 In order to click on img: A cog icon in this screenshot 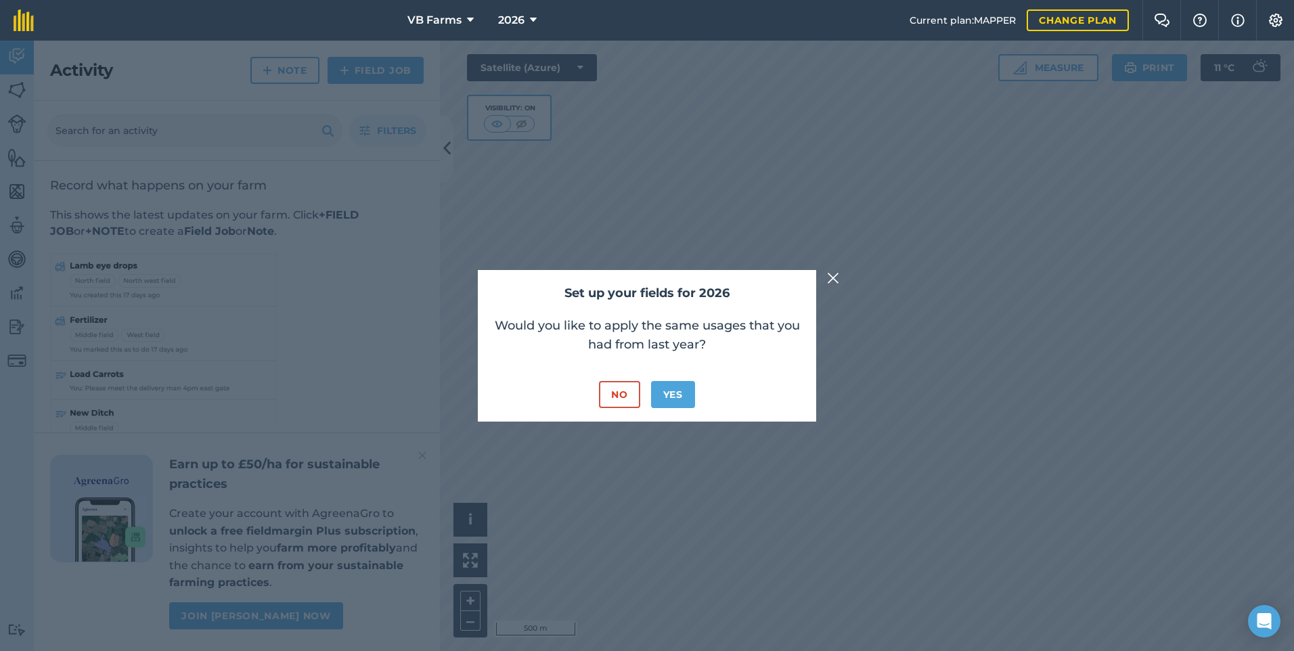, I will do `click(1275, 20)`.